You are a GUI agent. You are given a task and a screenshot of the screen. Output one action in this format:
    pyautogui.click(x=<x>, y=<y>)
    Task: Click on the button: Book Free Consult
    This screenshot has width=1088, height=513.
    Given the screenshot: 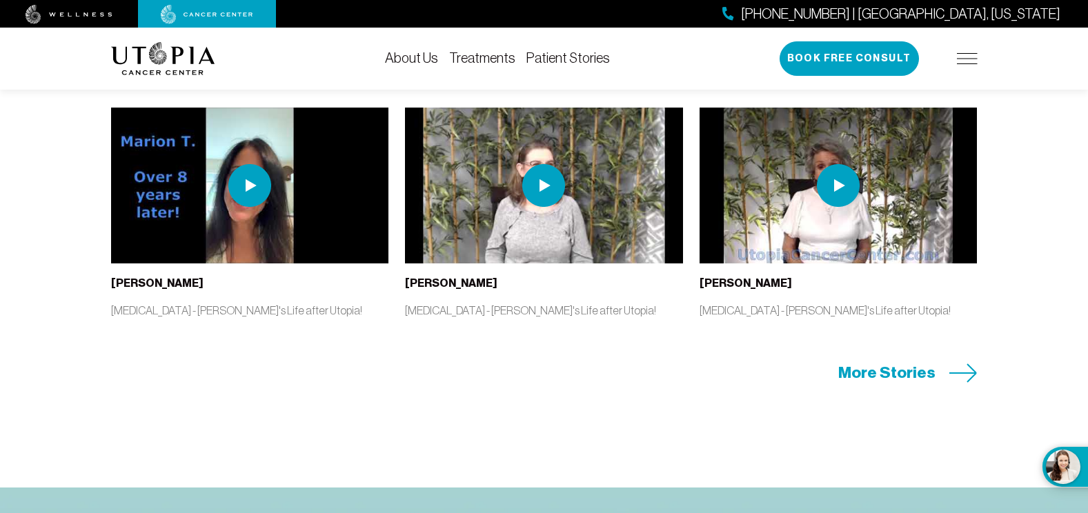 What is the action you would take?
    pyautogui.click(x=850, y=59)
    